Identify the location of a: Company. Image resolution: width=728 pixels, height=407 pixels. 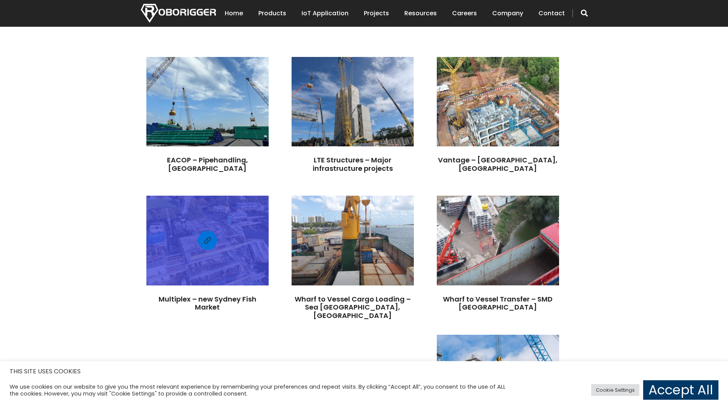
(508, 13).